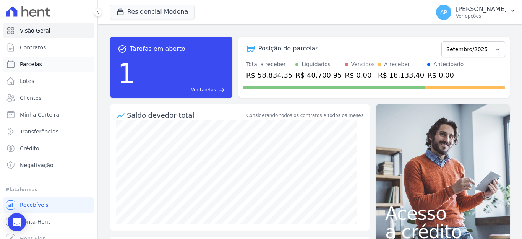 The image size is (522, 239). What do you see at coordinates (397, 64) in the screenshot?
I see `div: A receber` at bounding box center [397, 64].